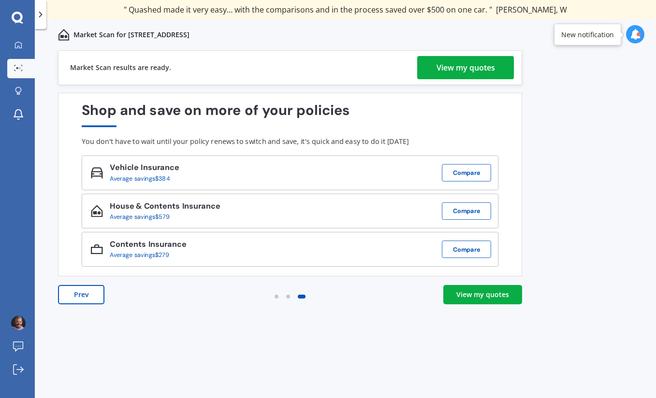  What do you see at coordinates (64, 35) in the screenshot?
I see `img: home-and-contents.b802091223b8502ef2dd.svg` at bounding box center [64, 35].